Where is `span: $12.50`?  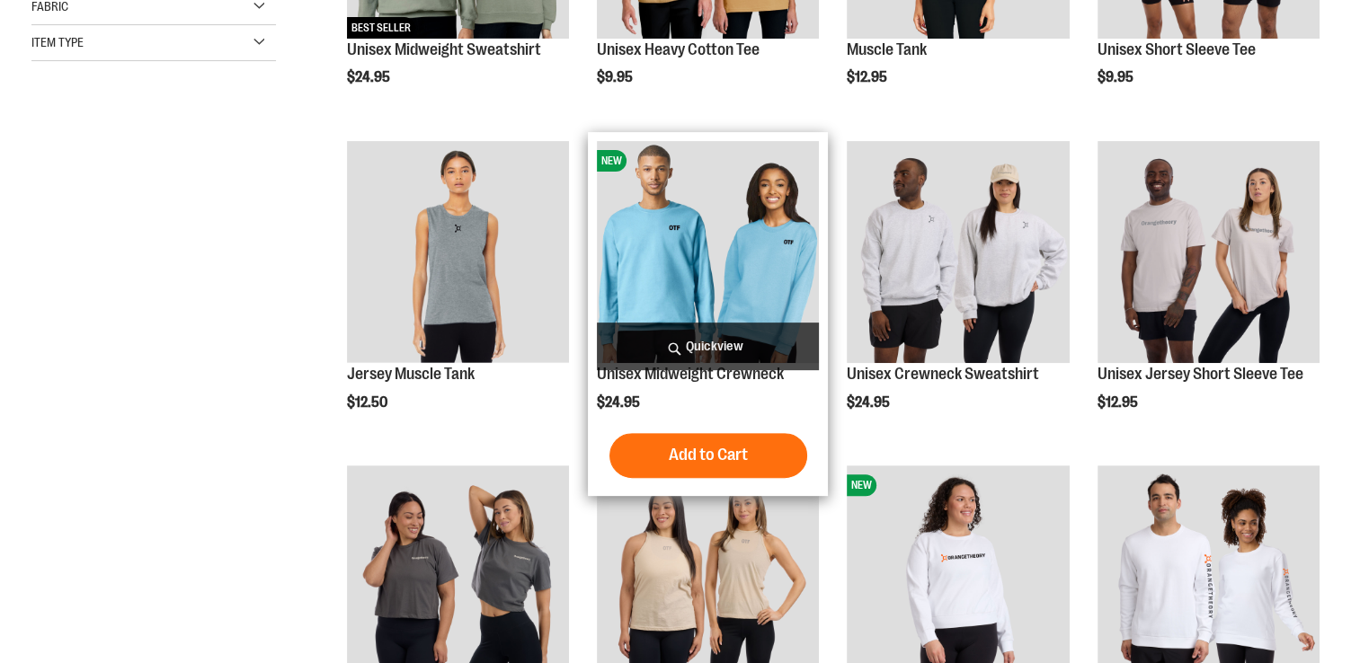
span: $12.50 is located at coordinates (369, 403).